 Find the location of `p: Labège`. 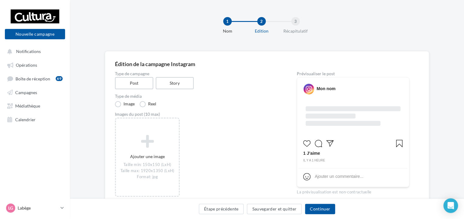

p: Labège is located at coordinates (38, 208).